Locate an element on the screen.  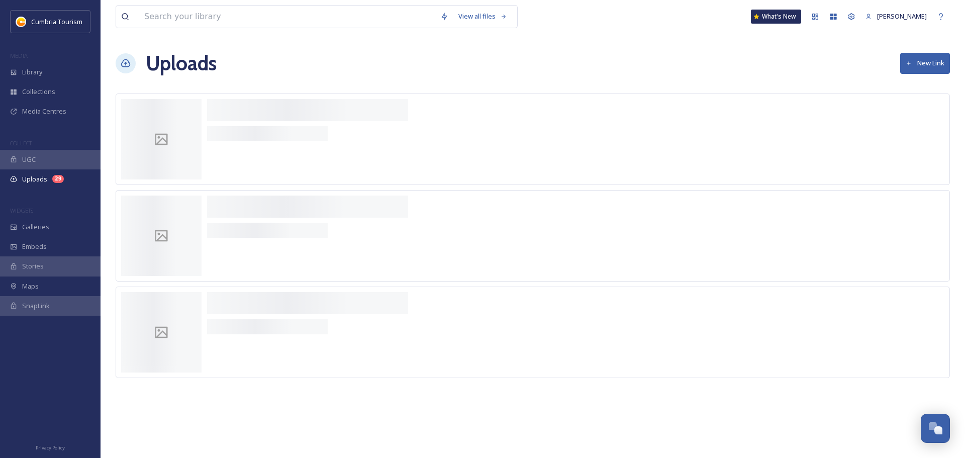
a: Uploads is located at coordinates (181, 63).